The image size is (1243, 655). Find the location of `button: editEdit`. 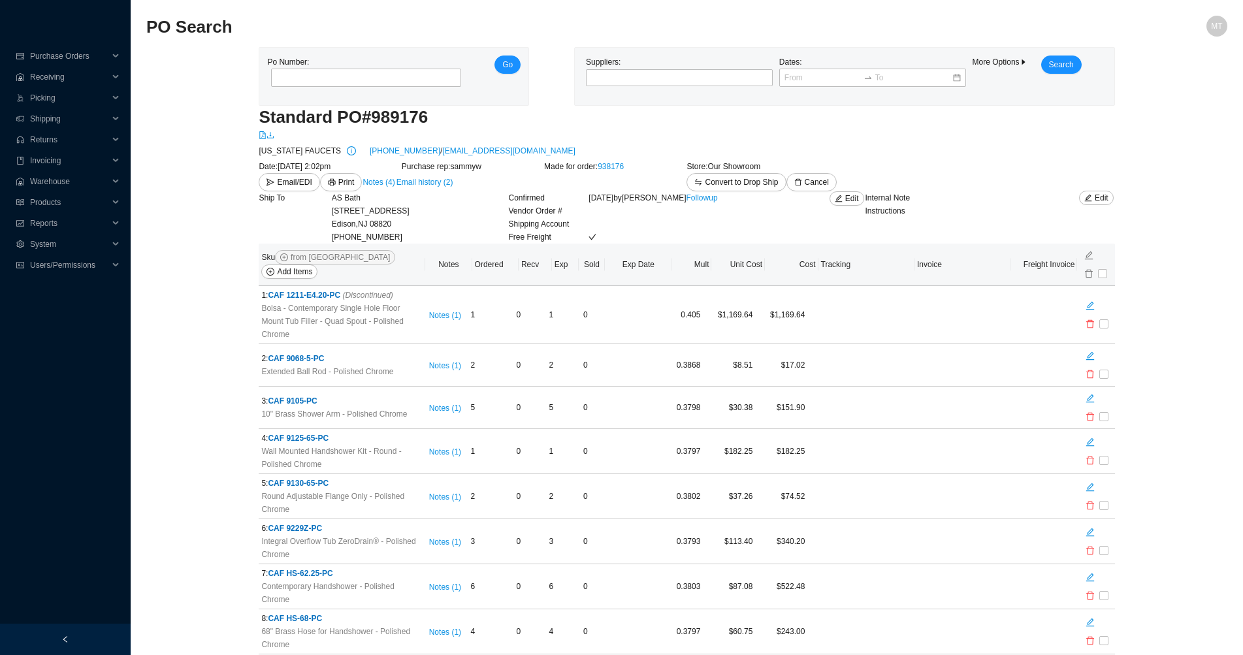

button: editEdit is located at coordinates (1096, 198).